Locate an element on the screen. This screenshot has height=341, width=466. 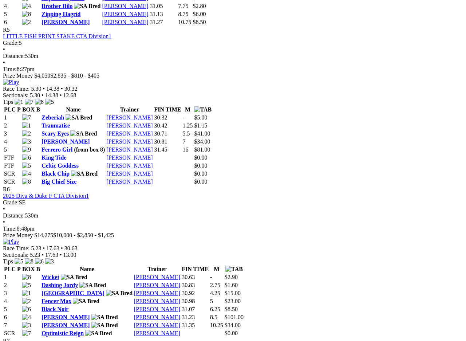
span: PLC is located at coordinates (10, 109).